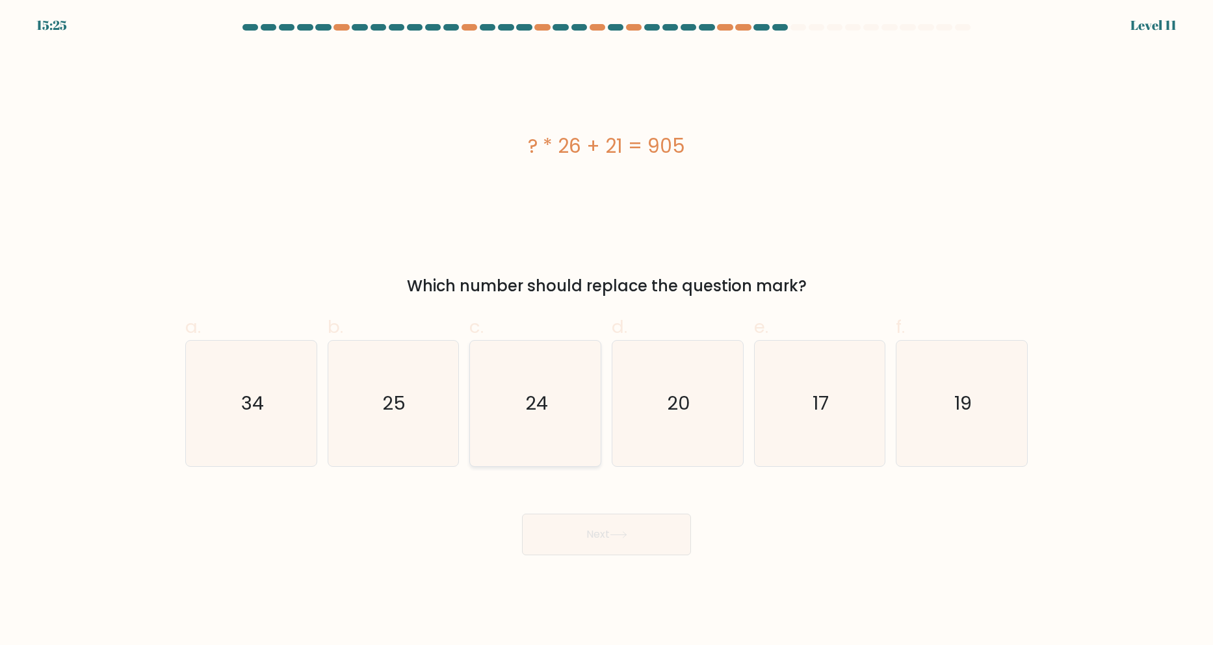 This screenshot has height=645, width=1213. Describe the element at coordinates (1154, 25) in the screenshot. I see `div: Level 11` at that location.